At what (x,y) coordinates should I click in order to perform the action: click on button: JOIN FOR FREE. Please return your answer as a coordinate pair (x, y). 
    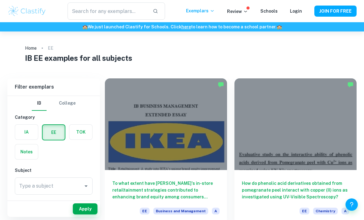
    Looking at the image, I should click on (335, 11).